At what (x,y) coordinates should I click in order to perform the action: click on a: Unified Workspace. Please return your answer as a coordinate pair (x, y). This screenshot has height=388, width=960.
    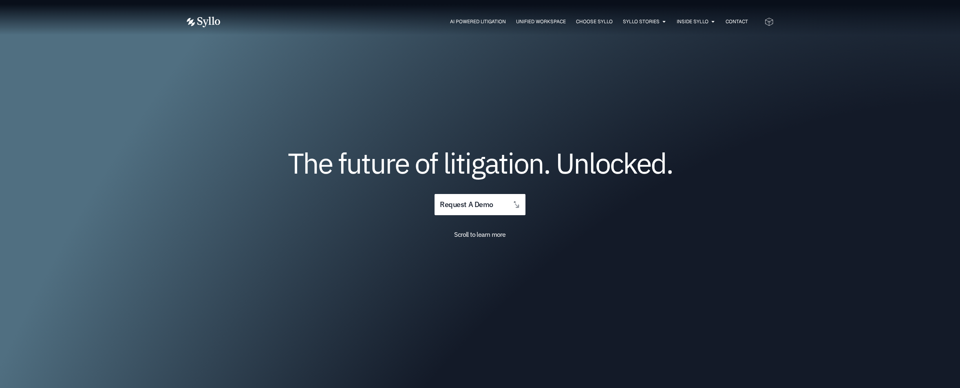
    Looking at the image, I should click on (541, 22).